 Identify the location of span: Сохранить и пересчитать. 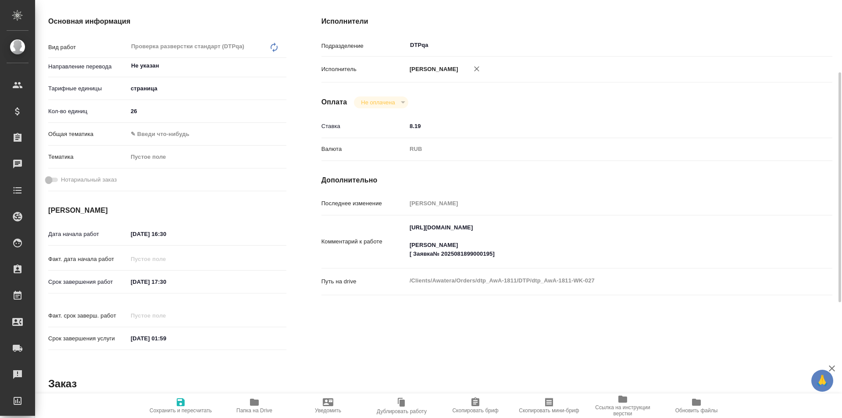
(181, 411).